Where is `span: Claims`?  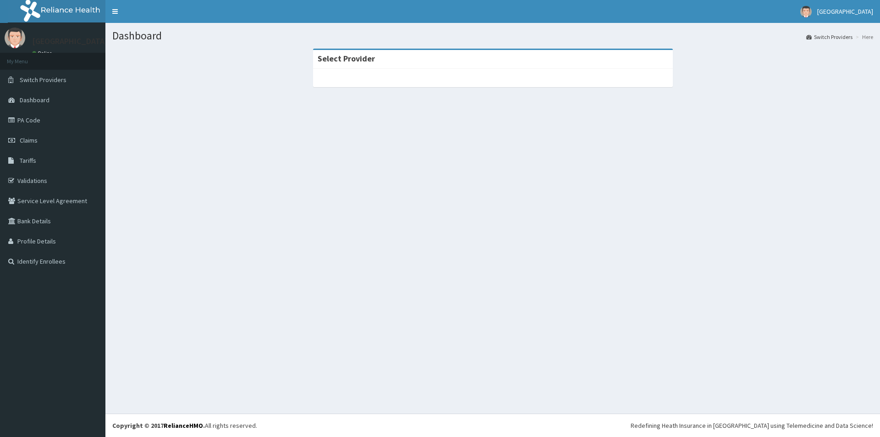 span: Claims is located at coordinates (28, 140).